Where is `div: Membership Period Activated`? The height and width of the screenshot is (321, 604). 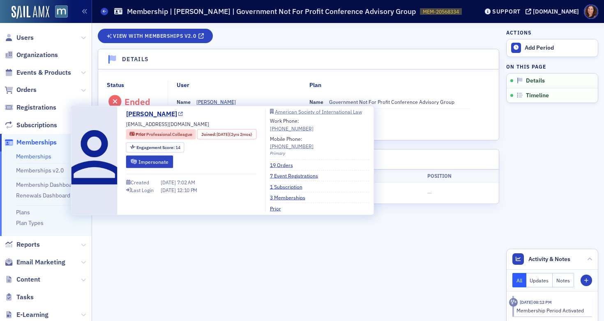 div: Membership Period Activated is located at coordinates (551, 310).